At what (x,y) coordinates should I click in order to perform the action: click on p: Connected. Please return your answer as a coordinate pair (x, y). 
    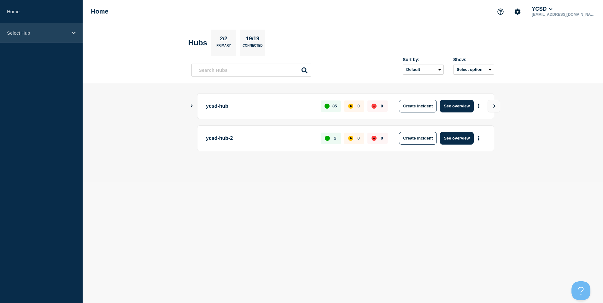
    Looking at the image, I should click on (252, 47).